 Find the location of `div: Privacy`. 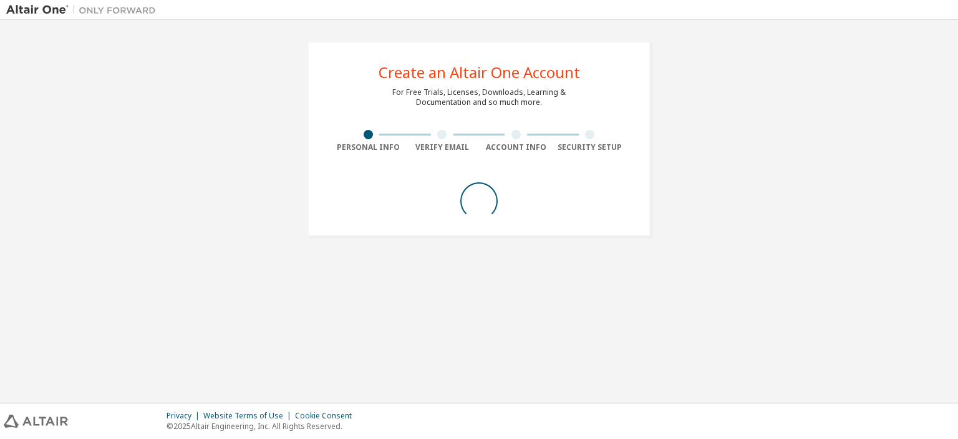

div: Privacy is located at coordinates (185, 415).